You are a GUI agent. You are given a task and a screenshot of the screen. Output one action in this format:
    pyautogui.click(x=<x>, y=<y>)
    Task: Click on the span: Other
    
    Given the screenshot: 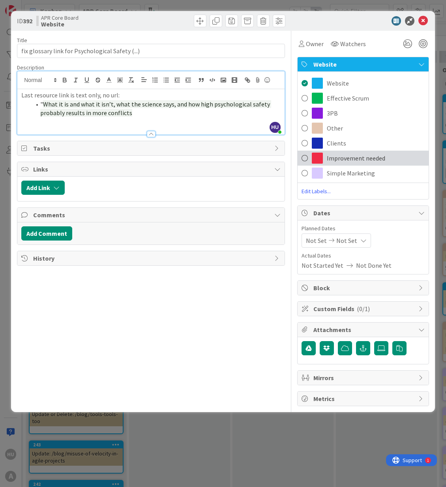 What is the action you would take?
    pyautogui.click(x=335, y=128)
    